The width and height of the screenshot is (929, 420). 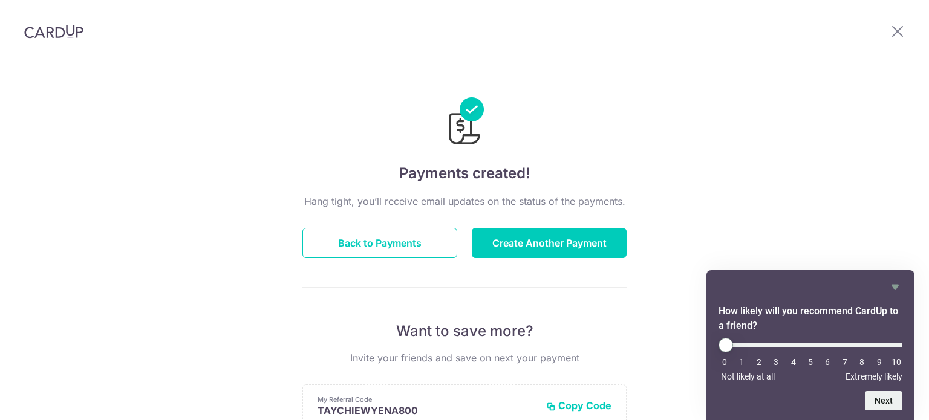 What do you see at coordinates (759, 362) in the screenshot?
I see `li: 2` at bounding box center [759, 362].